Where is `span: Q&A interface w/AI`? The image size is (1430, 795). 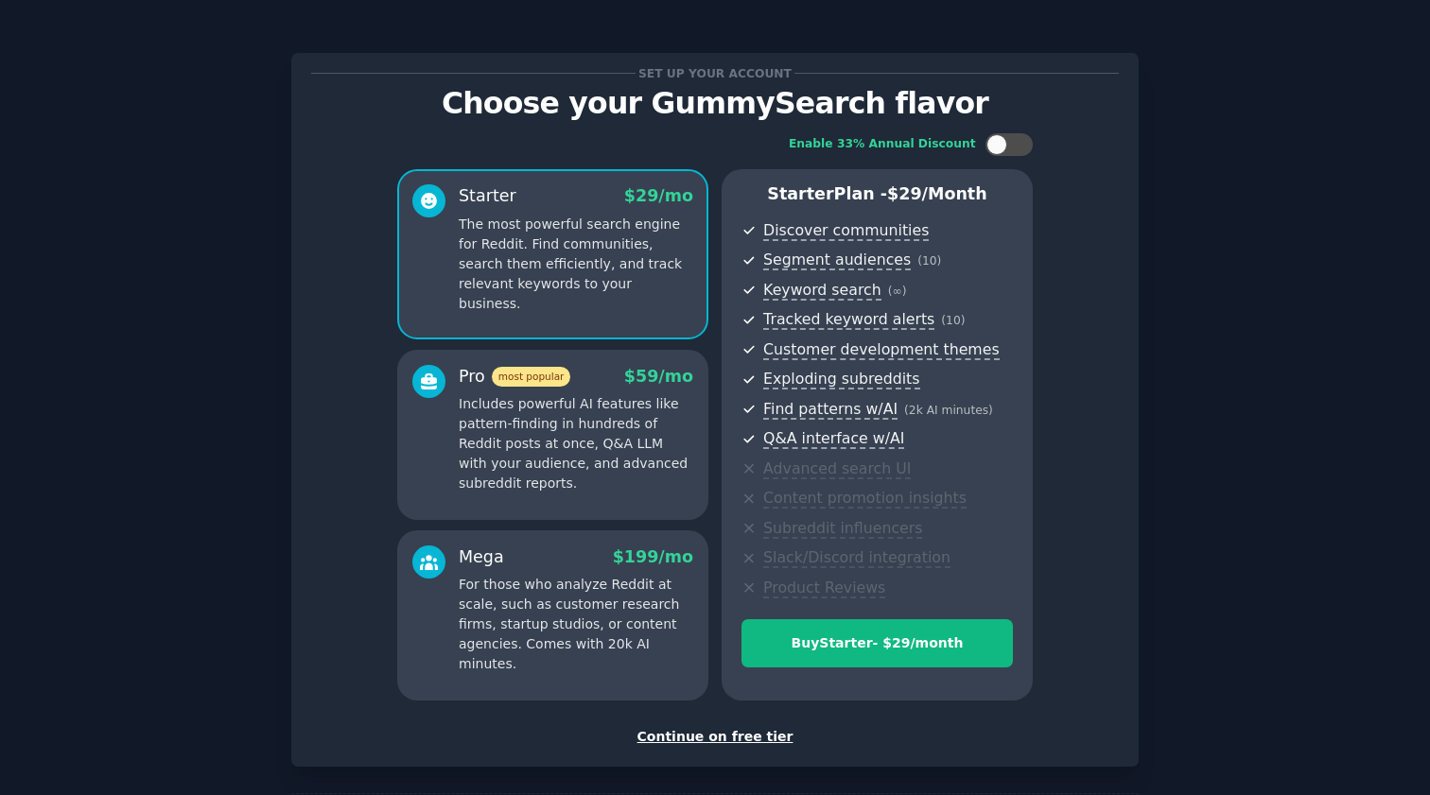 span: Q&A interface w/AI is located at coordinates (833, 439).